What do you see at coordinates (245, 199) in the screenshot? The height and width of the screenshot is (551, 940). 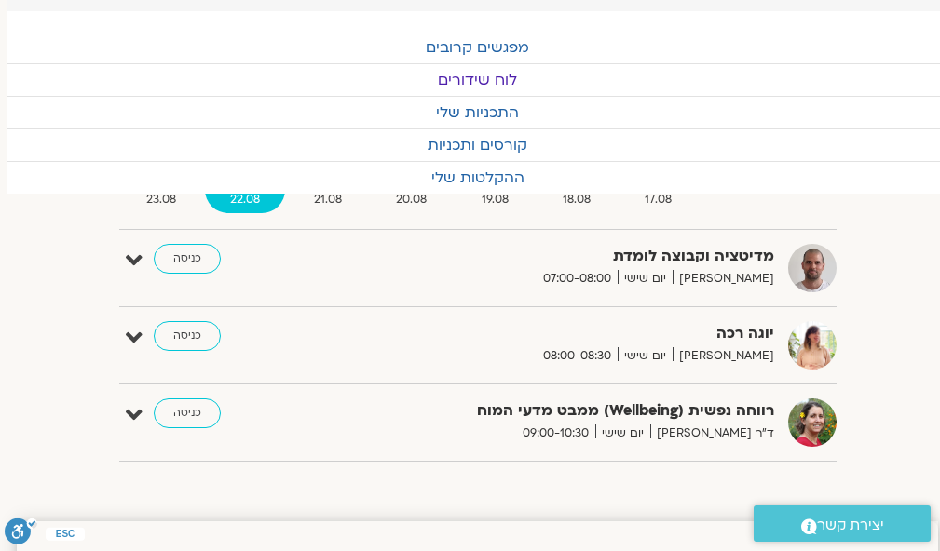 I see `span: 22.08` at bounding box center [245, 199].